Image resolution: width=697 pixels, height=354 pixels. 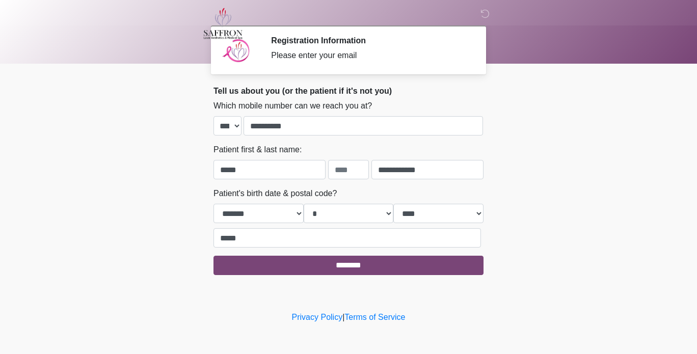 What do you see at coordinates (237, 51) in the screenshot?
I see `img: Agent Avatar` at bounding box center [237, 51].